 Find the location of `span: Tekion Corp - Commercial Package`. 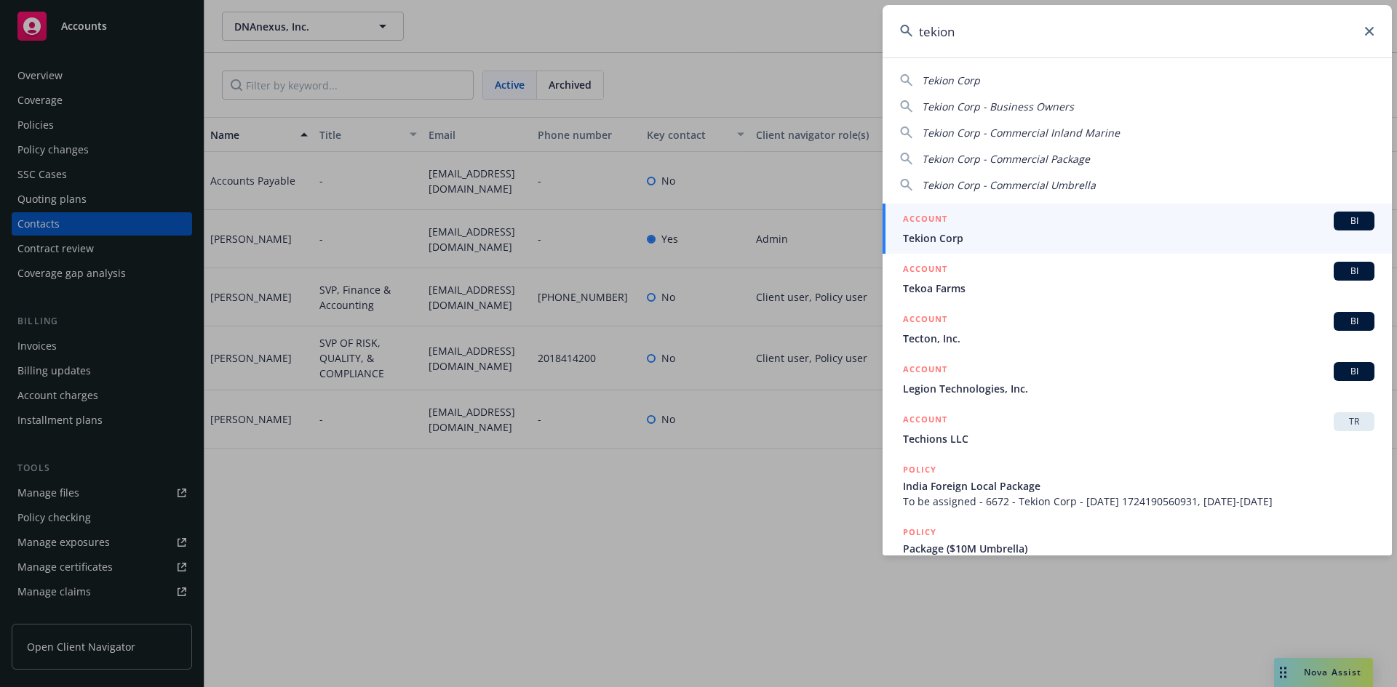

span: Tekion Corp - Commercial Package is located at coordinates (1005, 159).